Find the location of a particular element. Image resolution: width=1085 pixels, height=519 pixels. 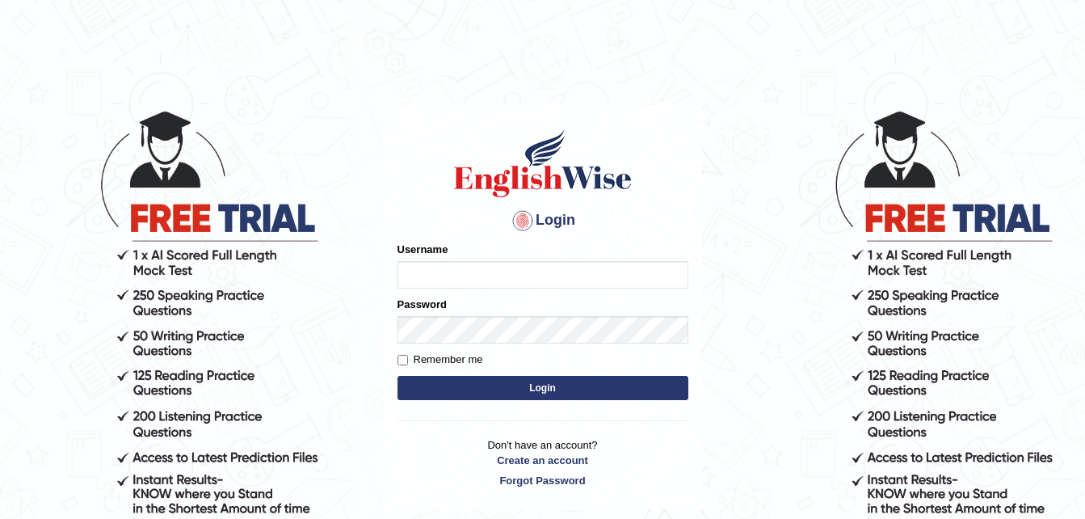

p: Don't have an account? is located at coordinates (543, 462).